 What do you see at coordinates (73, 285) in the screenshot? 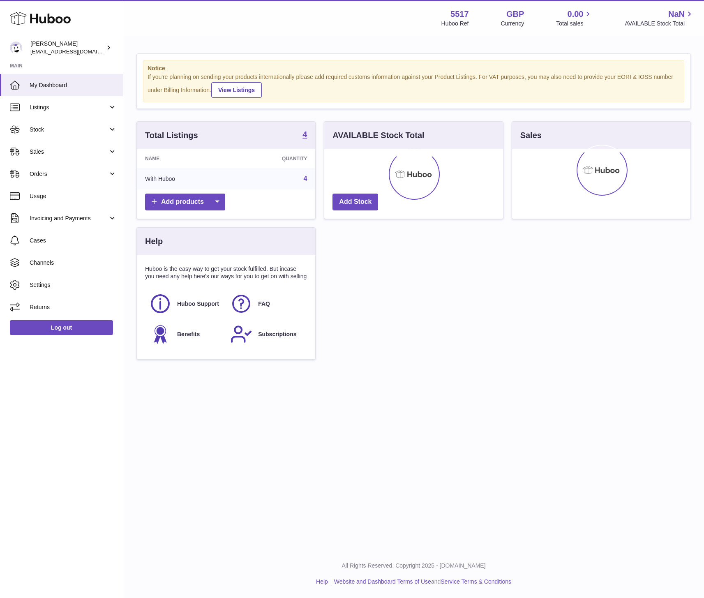
I see `span: Settings` at bounding box center [73, 285].